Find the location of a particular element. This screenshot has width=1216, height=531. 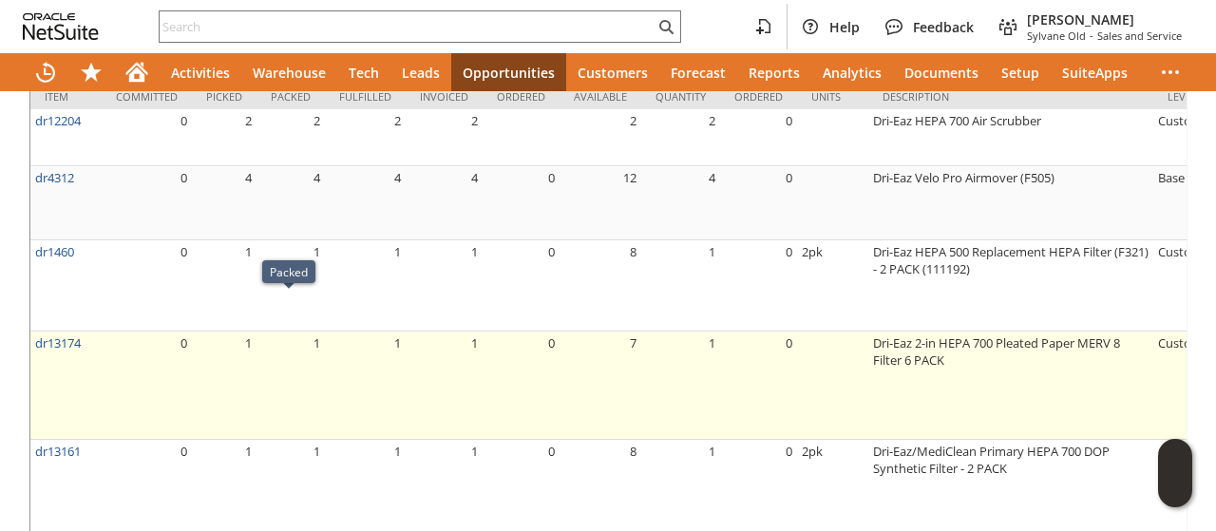

a: Activities is located at coordinates (200, 72).